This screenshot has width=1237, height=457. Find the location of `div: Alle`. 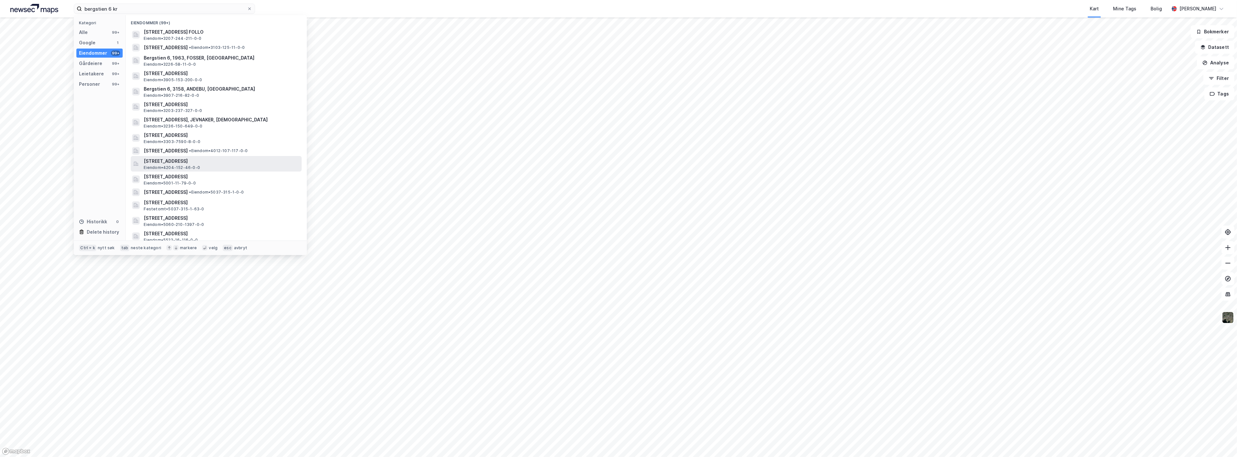

div: Alle is located at coordinates (83, 32).